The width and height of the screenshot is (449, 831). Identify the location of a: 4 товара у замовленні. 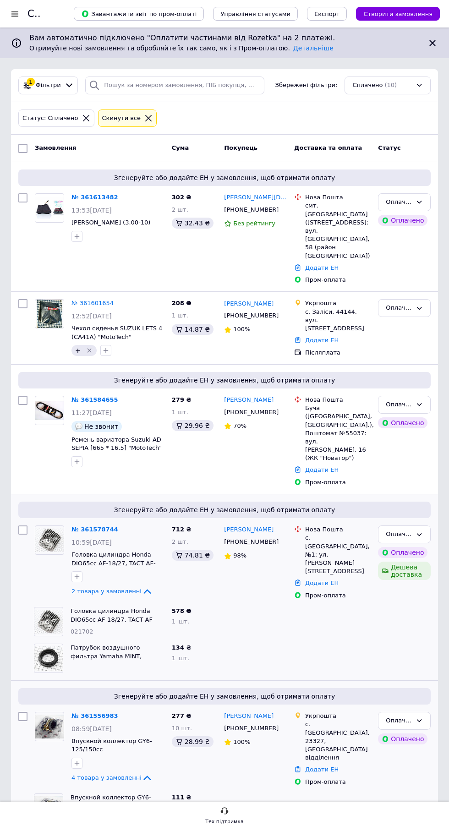
(112, 777).